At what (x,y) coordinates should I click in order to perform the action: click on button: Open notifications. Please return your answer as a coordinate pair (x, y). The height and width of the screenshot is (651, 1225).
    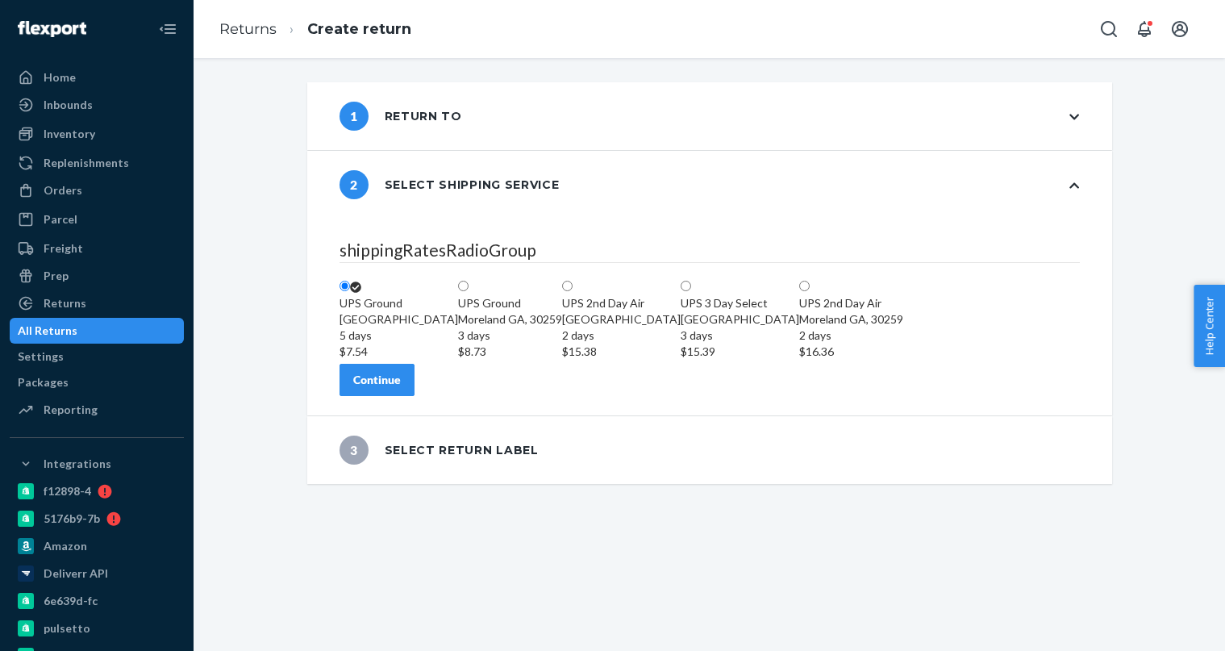
    Looking at the image, I should click on (1144, 29).